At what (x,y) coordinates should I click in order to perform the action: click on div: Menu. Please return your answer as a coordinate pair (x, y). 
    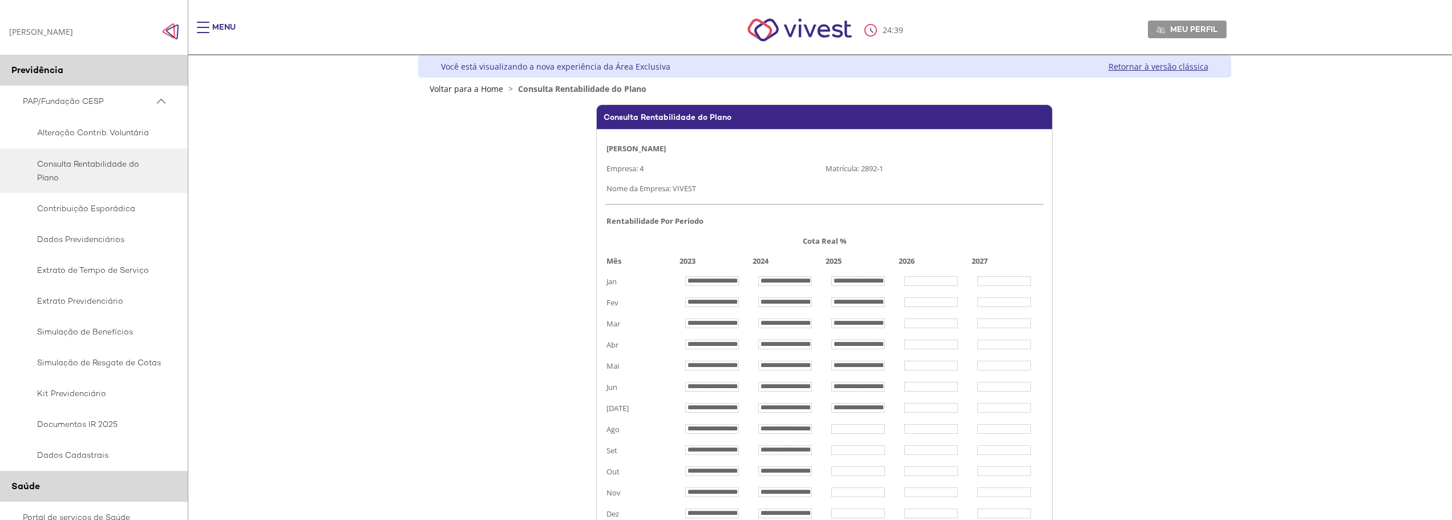
    Looking at the image, I should click on (224, 33).